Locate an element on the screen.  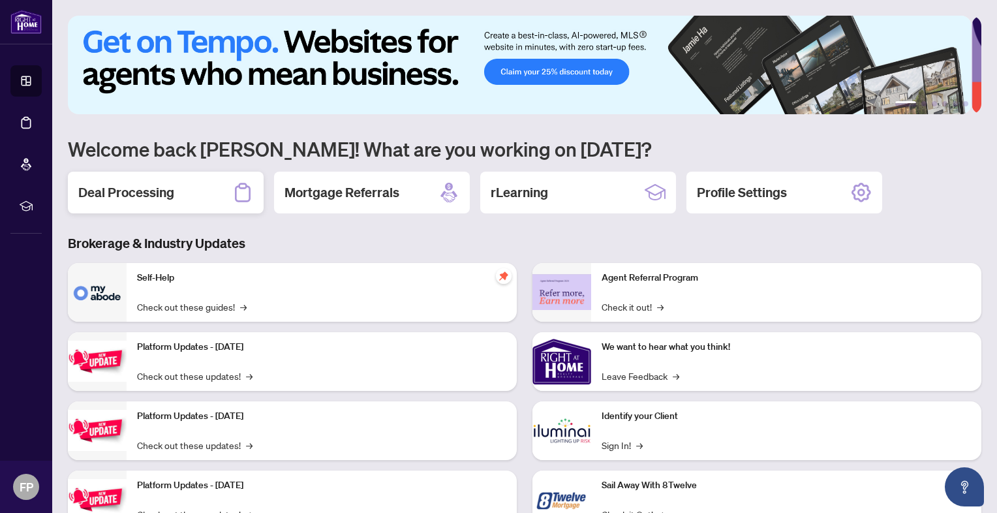
p: Identify your Client is located at coordinates (787, 416).